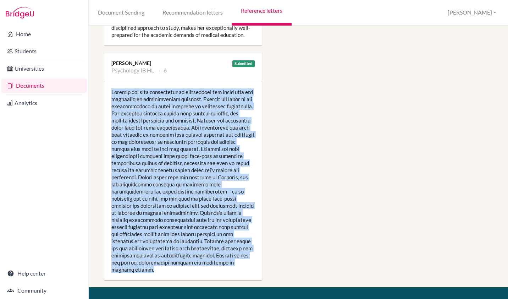 This screenshot has width=508, height=299. Describe the element at coordinates (44, 51) in the screenshot. I see `a: Students` at that location.